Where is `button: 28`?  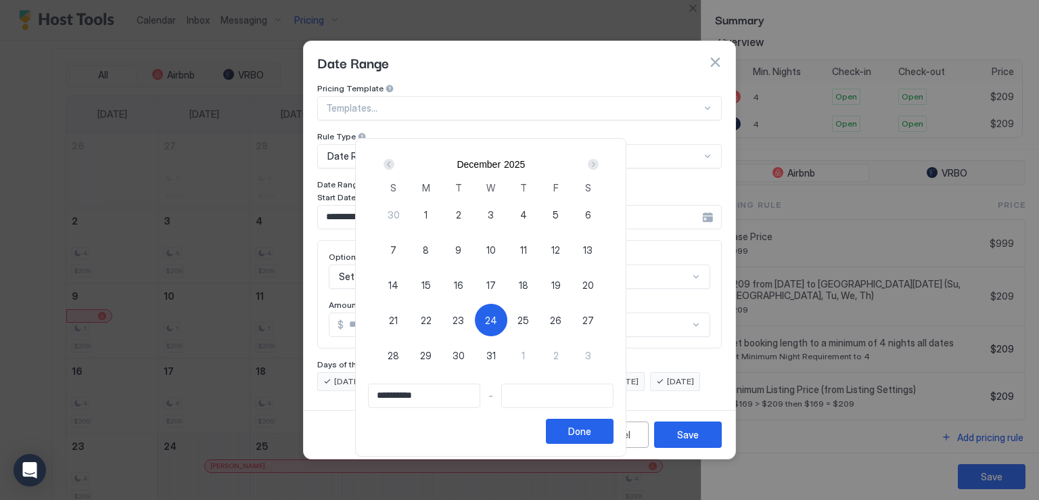 button: 28 is located at coordinates (394, 355).